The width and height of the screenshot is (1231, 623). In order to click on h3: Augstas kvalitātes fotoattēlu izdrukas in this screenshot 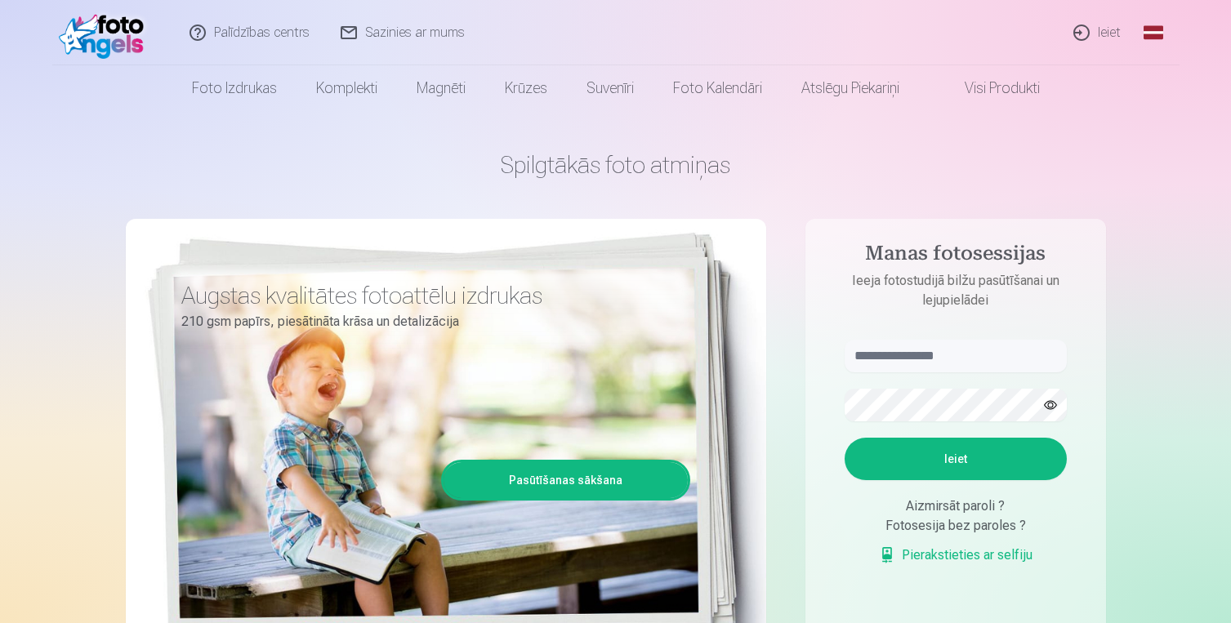, I will do `click(430, 296)`.